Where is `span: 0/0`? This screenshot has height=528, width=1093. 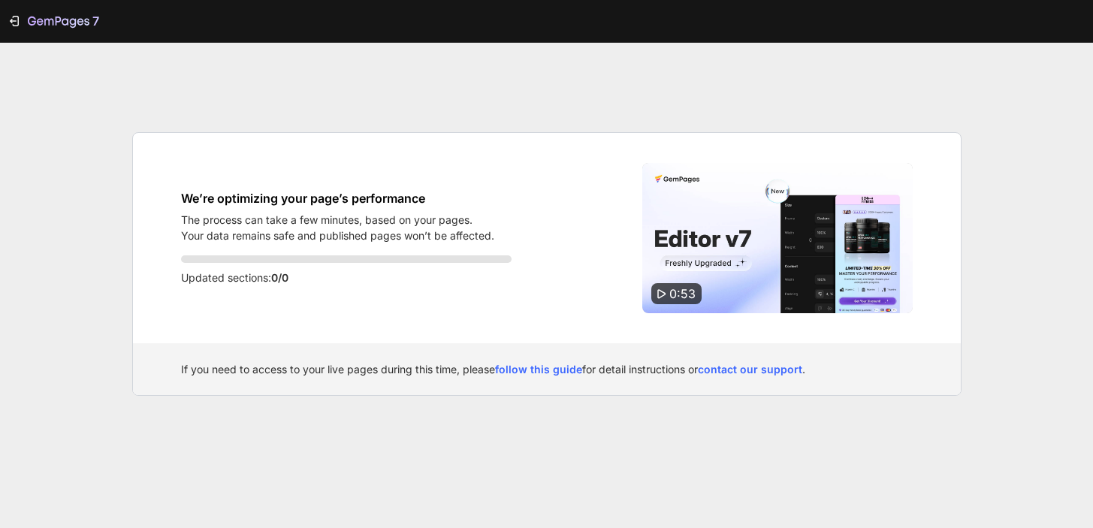 span: 0/0 is located at coordinates (280, 277).